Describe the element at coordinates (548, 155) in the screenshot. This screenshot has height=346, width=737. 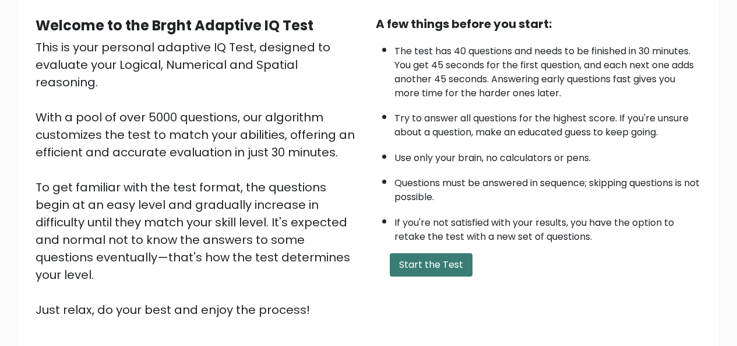
I see `li: Use only your brain, no calculators or pens.` at that location.